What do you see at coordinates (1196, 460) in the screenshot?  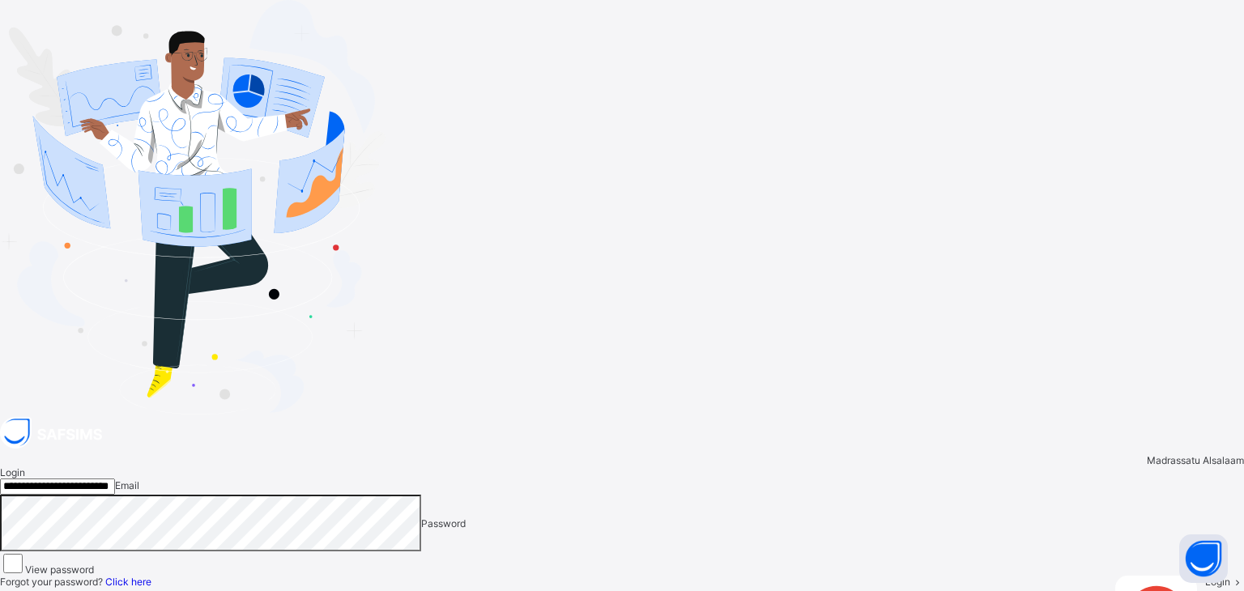 I see `span: Madrassatu Alsalaam` at bounding box center [1196, 460].